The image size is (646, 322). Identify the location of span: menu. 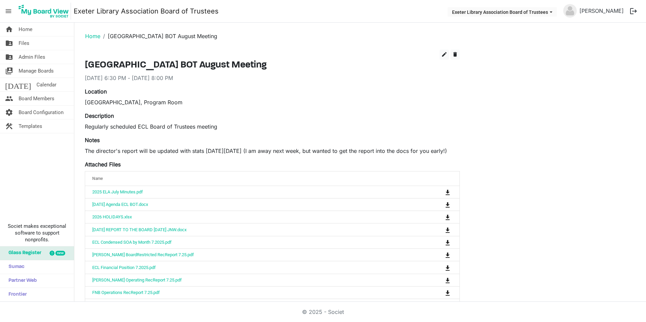
(8, 11).